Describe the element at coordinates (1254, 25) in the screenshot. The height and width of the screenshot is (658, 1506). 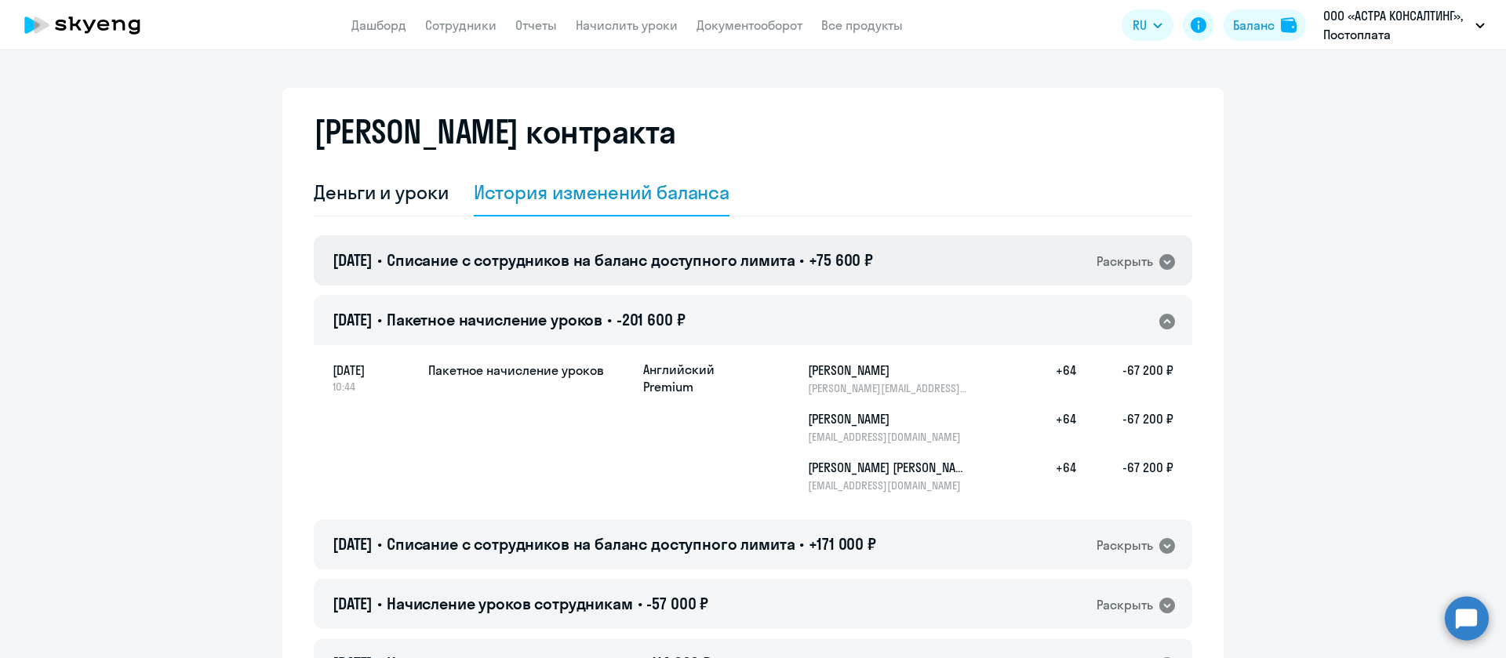
I see `div: Баланс` at that location.